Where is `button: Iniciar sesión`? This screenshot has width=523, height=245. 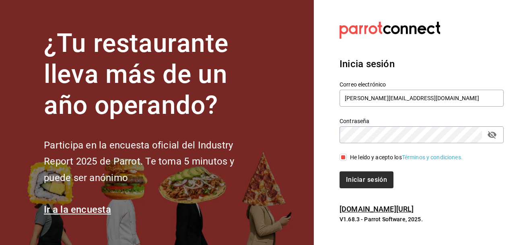
button: Iniciar sesión is located at coordinates (367, 180).